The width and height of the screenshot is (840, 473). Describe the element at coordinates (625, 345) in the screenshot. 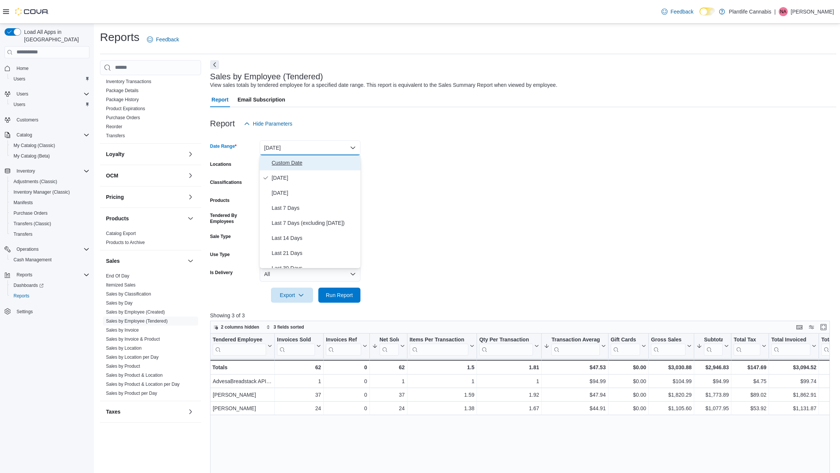

I see `div: Gift Card Sales` at that location.